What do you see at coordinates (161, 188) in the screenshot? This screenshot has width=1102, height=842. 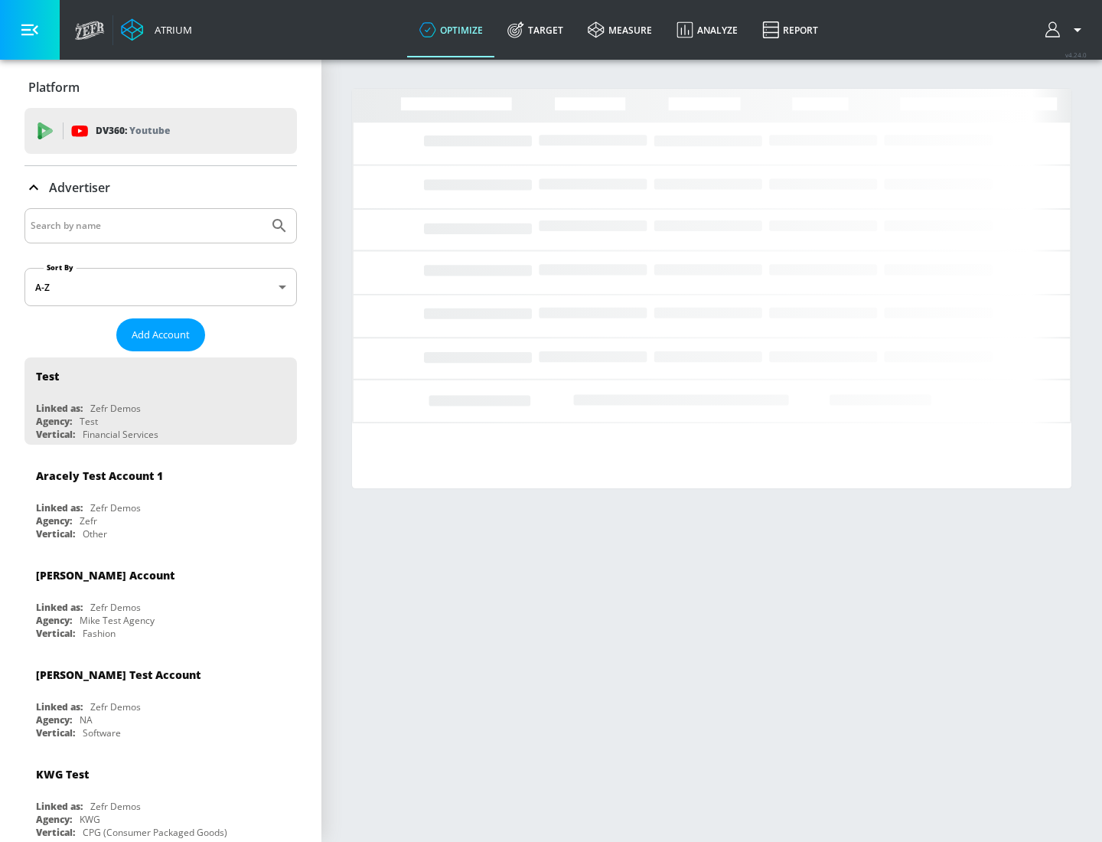 I see `div: Advertiser` at bounding box center [161, 188].